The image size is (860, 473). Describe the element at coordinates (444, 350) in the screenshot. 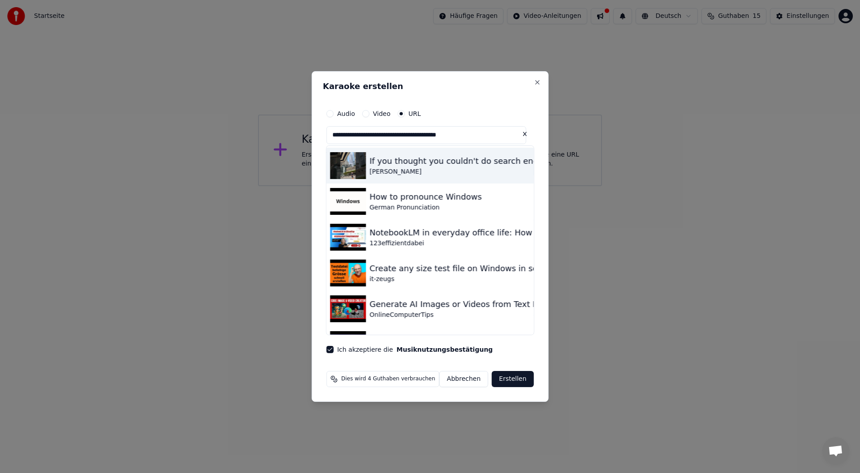

I see `button: Ich akzeptiere die` at that location.